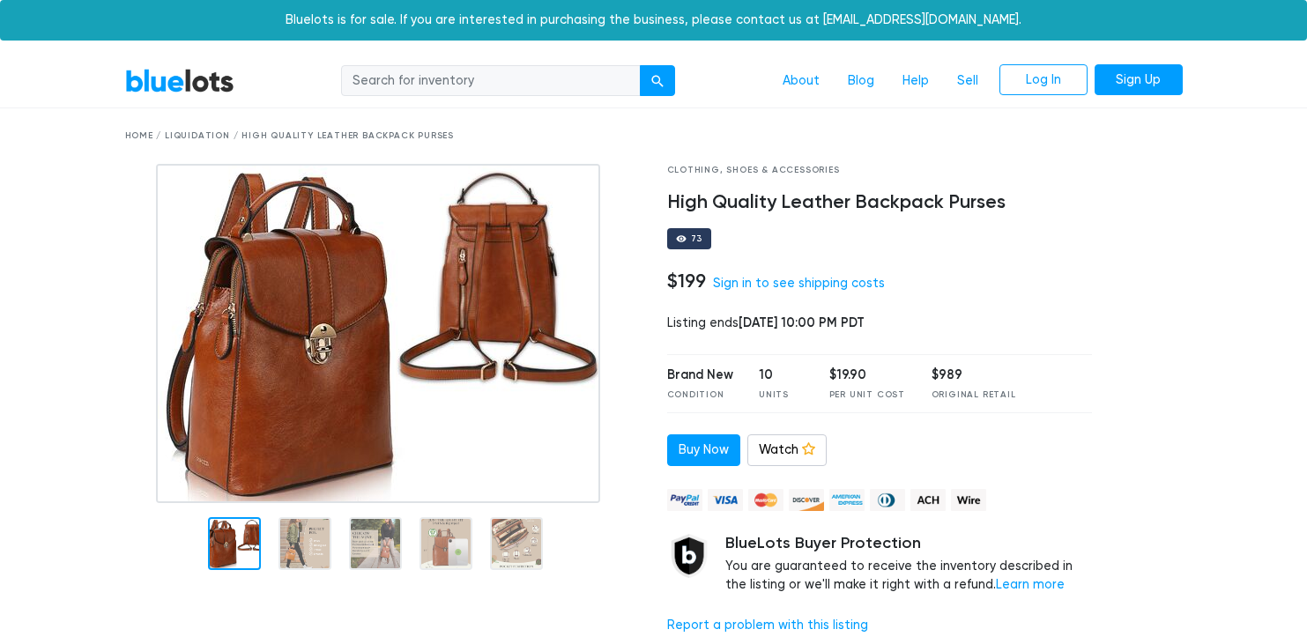  What do you see at coordinates (700, 375) in the screenshot?
I see `div: Brand New` at bounding box center [700, 375].